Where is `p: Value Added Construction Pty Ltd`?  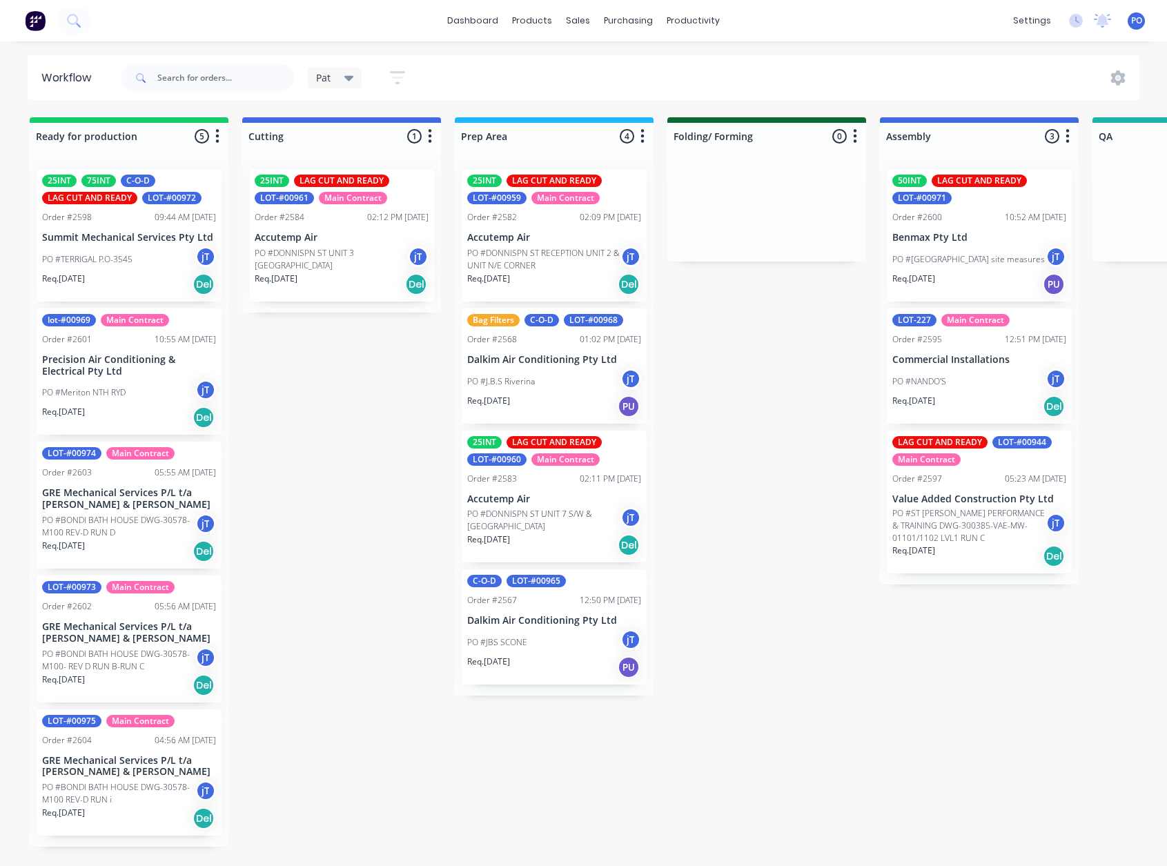
p: Value Added Construction Pty Ltd is located at coordinates (980, 499).